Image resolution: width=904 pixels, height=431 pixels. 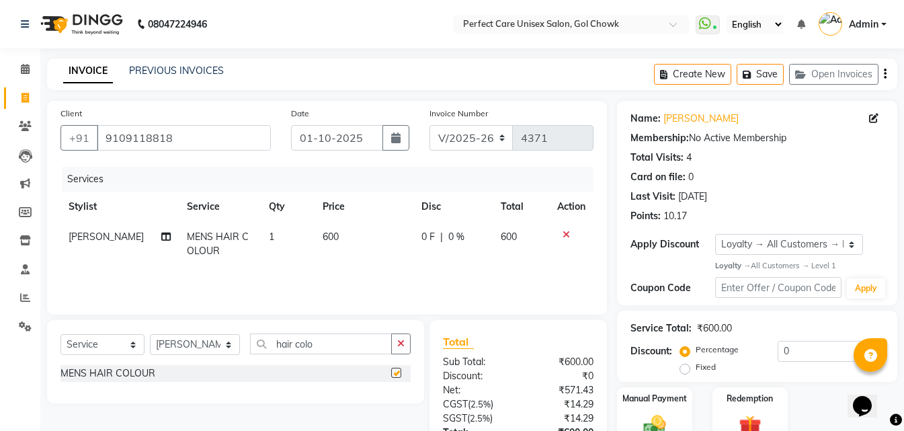 I want to click on span: Admin, so click(x=864, y=24).